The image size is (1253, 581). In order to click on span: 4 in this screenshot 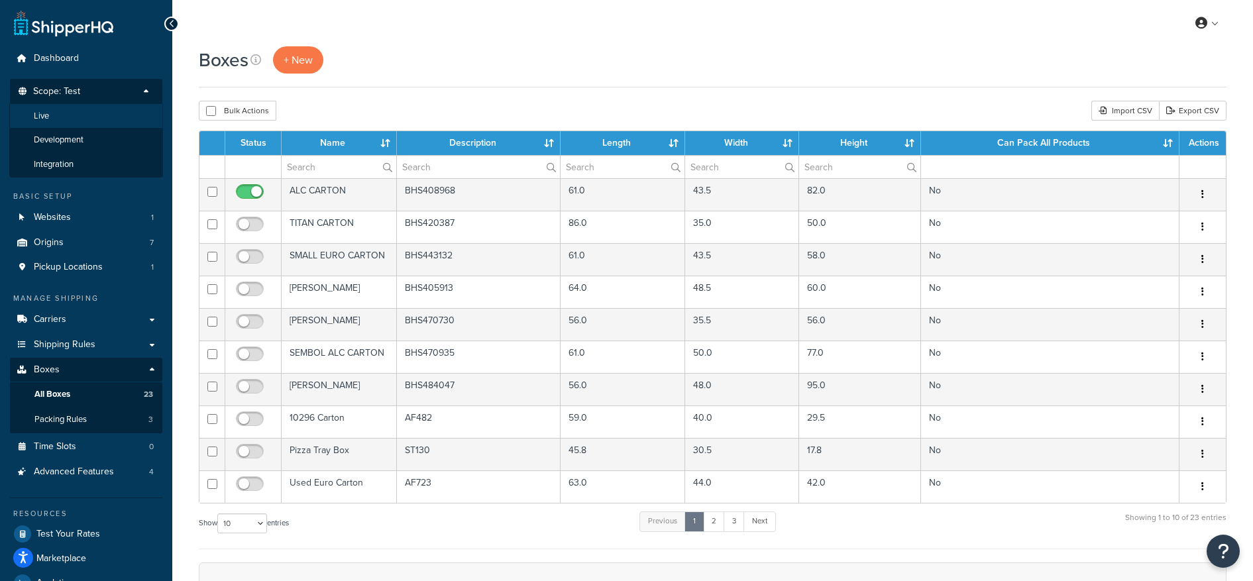, I will do `click(151, 472)`.